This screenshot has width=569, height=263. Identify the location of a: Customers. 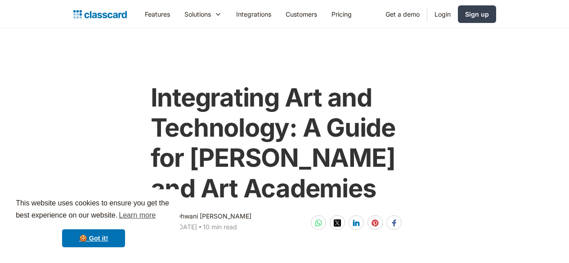
(302, 14).